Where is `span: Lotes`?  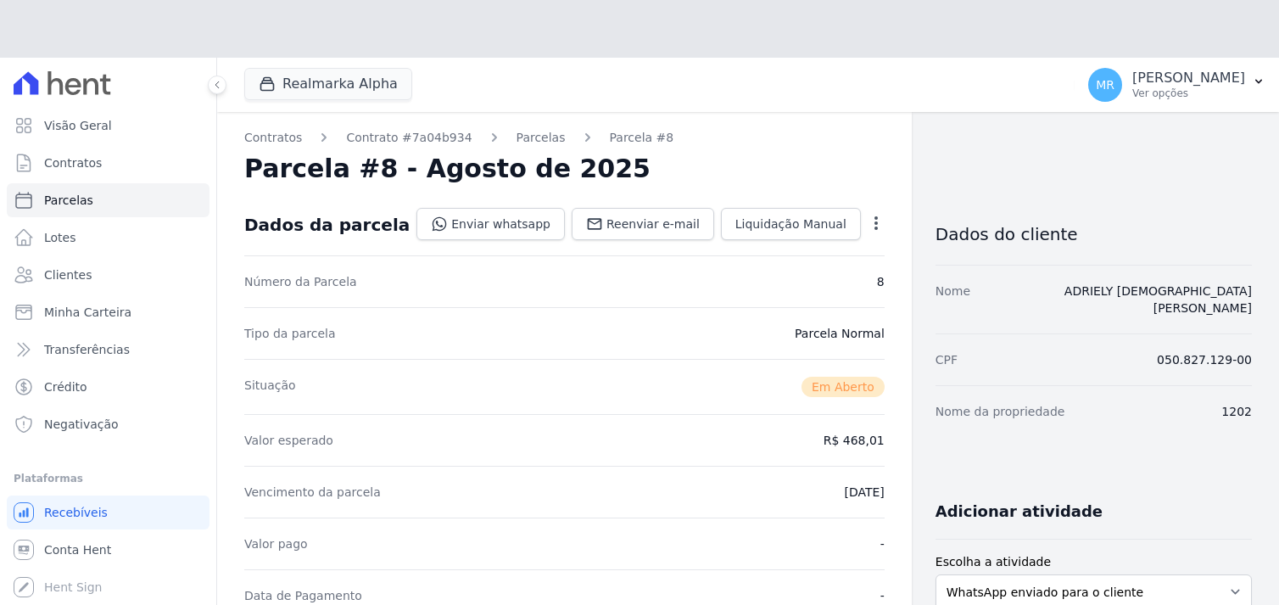 span: Lotes is located at coordinates (60, 237).